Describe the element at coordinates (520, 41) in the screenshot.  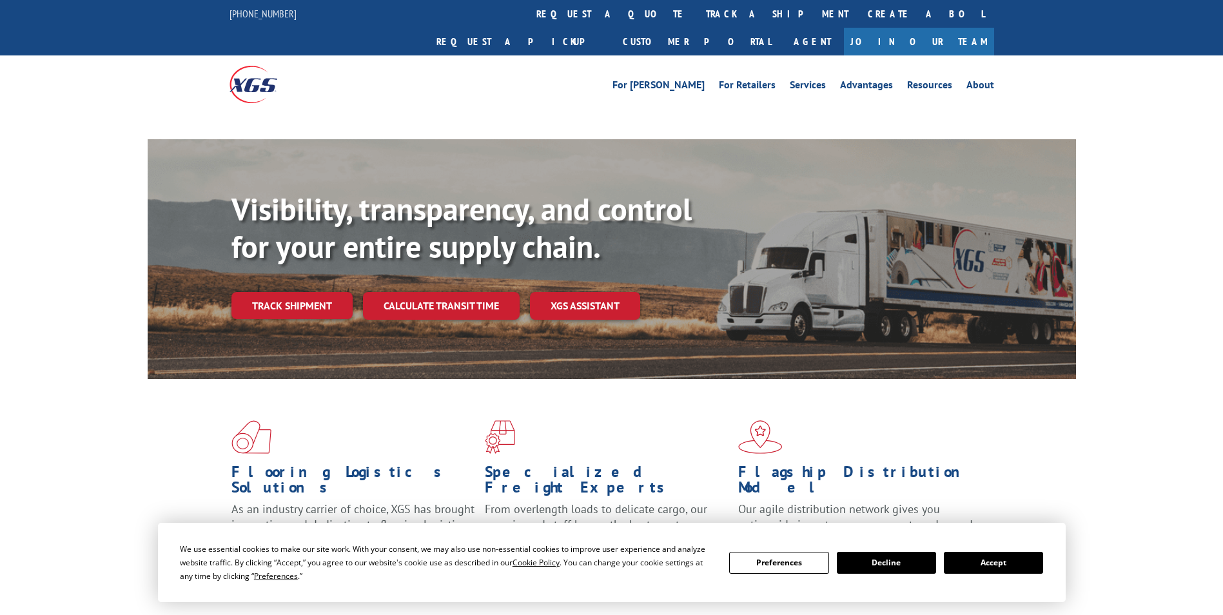
I see `a: Request a pickup` at that location.